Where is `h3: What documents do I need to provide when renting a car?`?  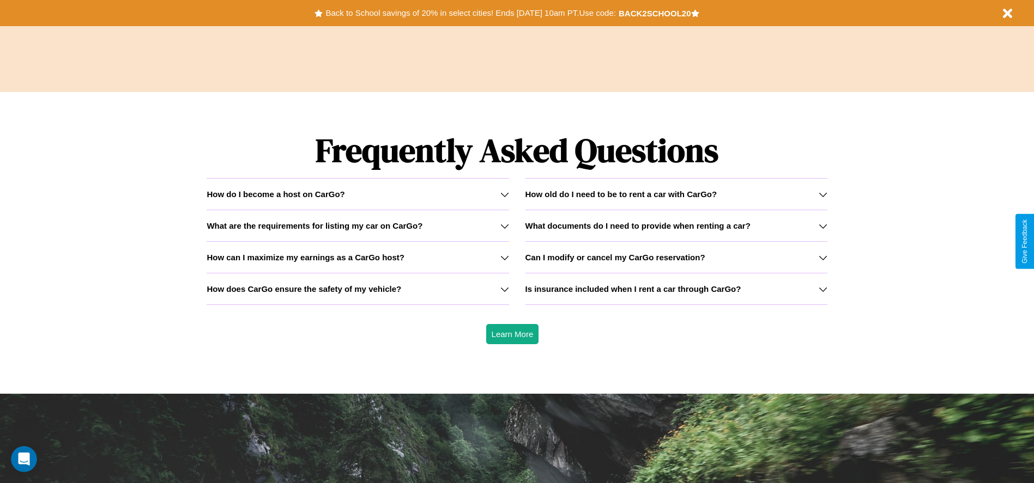
h3: What documents do I need to provide when renting a car? is located at coordinates (638, 226).